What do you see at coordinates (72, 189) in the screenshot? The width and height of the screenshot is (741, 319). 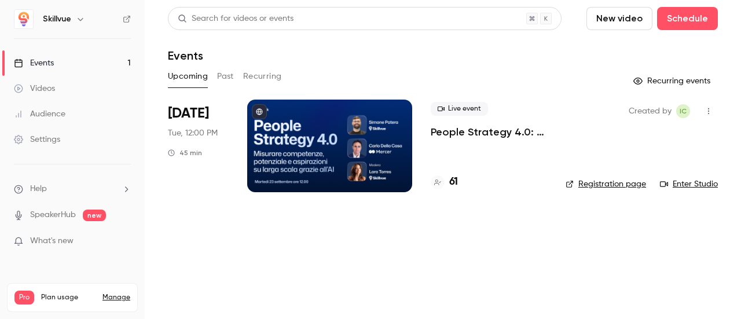 I see `li: help-dropdown-opener` at bounding box center [72, 189].